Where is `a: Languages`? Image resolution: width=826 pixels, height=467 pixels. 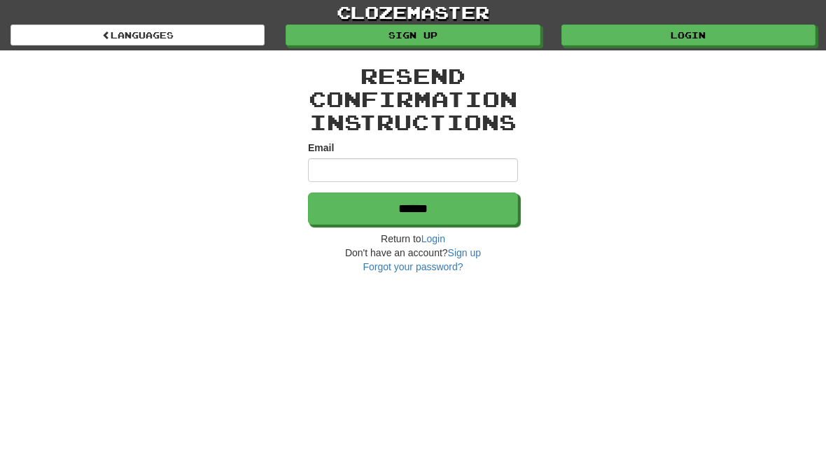
a: Languages is located at coordinates (137, 35).